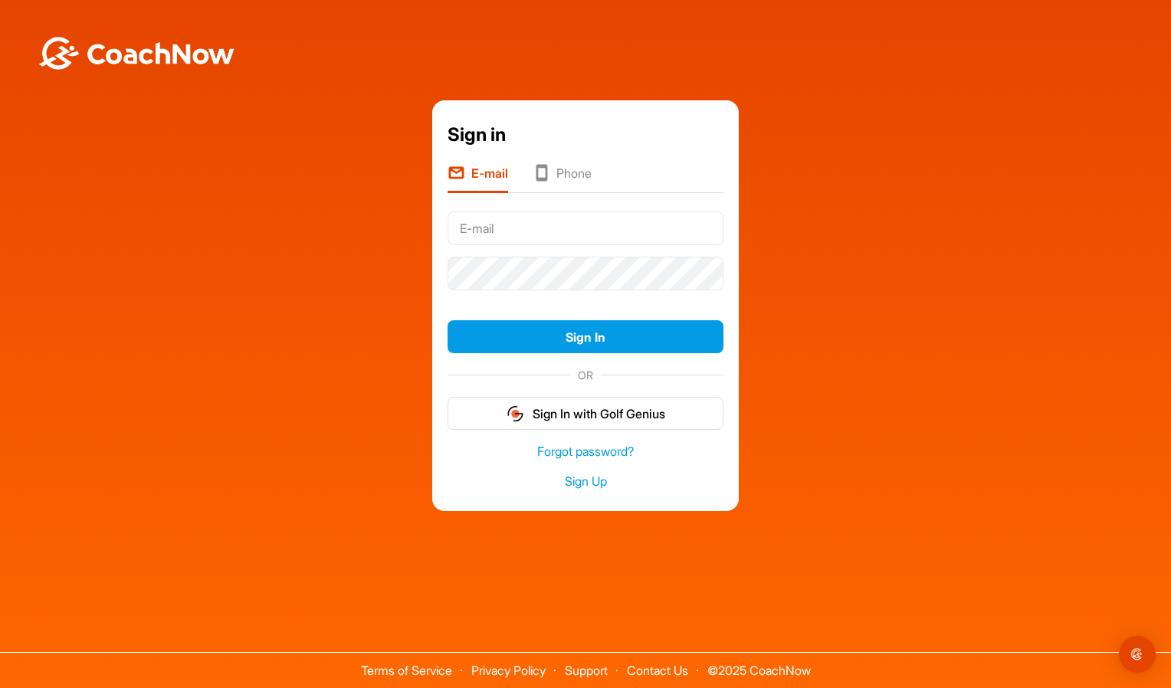 The image size is (1171, 688). I want to click on img: BwLJSsUCoWCh5upNqxVrqldRgqLPVwmV24tXu5FoVAoFEpwwqQ3VIfuoInZCoVCoTD4vwADAC3ZFMkVEQFDAAAAAElFTkSuQmCC, so click(136, 53).